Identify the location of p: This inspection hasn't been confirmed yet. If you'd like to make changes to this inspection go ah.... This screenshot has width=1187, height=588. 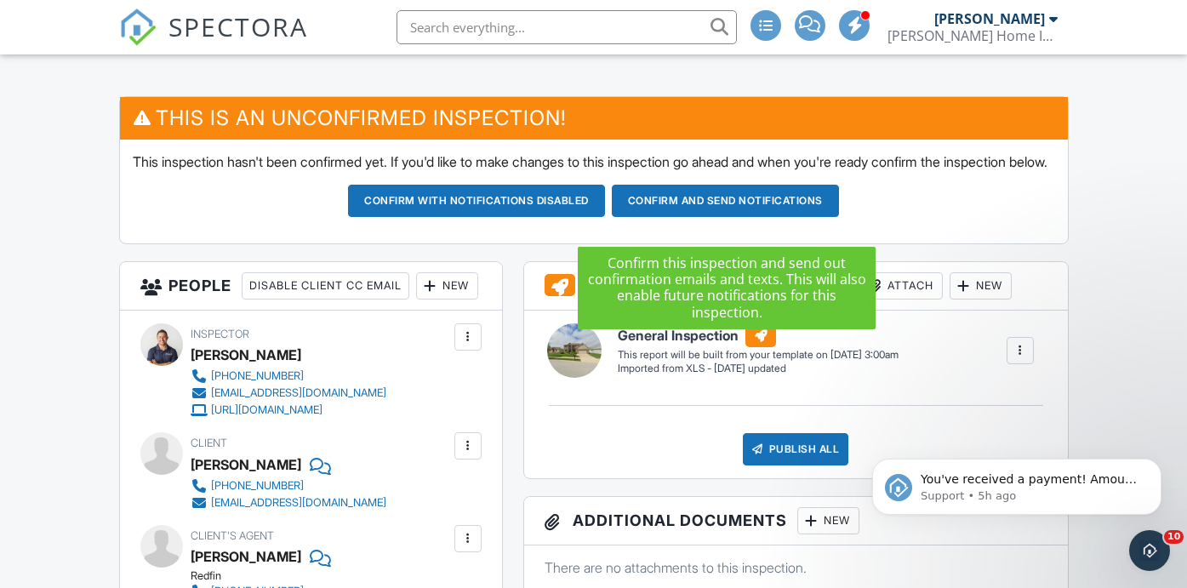
(594, 162).